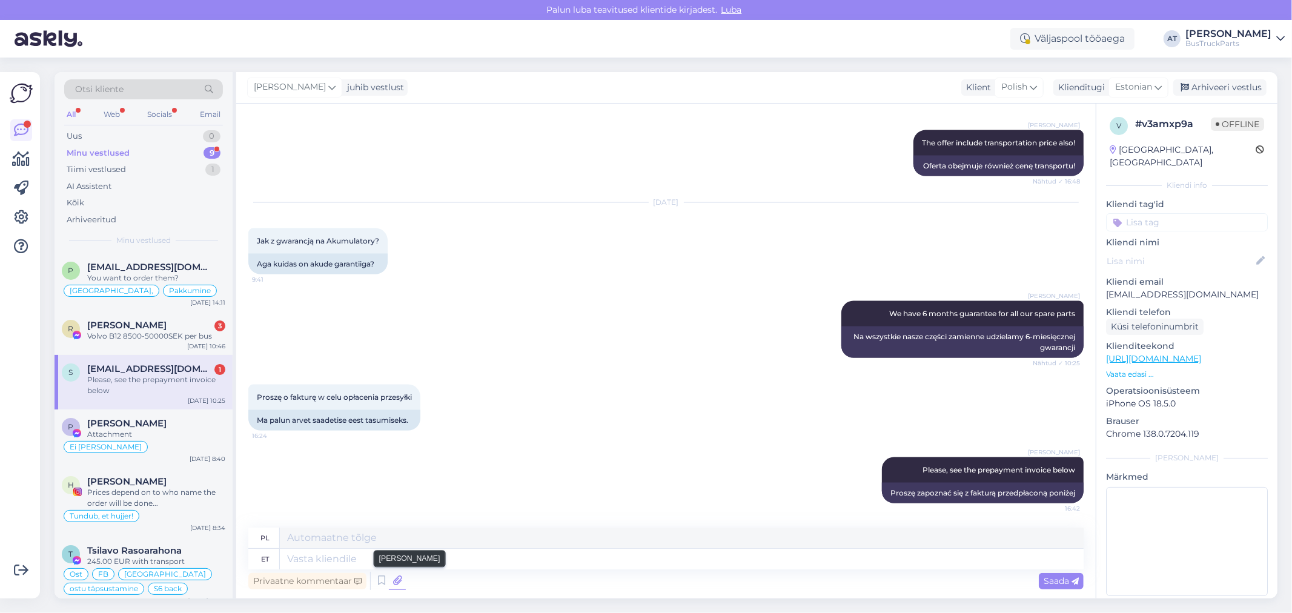  What do you see at coordinates (1061, 581) in the screenshot?
I see `span: Saada` at bounding box center [1061, 581].